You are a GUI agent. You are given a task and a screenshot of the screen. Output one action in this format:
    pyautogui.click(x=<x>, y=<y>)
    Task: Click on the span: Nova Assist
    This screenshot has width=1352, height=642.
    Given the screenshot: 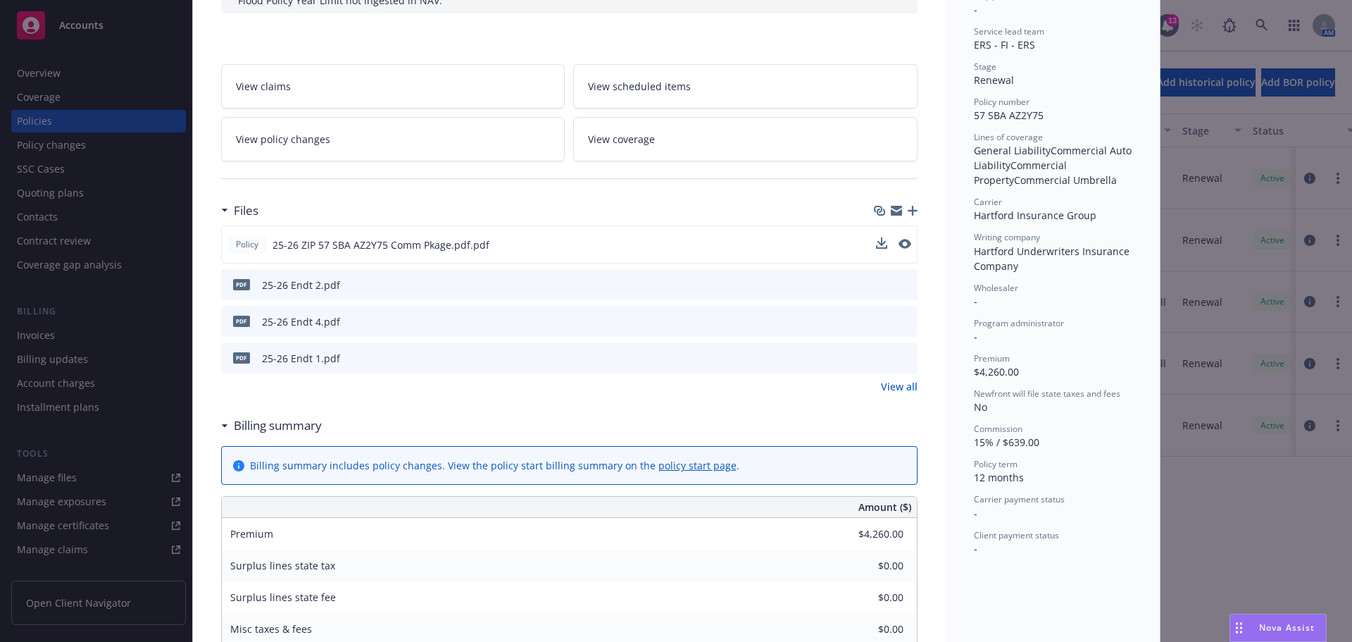 What is the action you would take?
    pyautogui.click(x=1287, y=627)
    